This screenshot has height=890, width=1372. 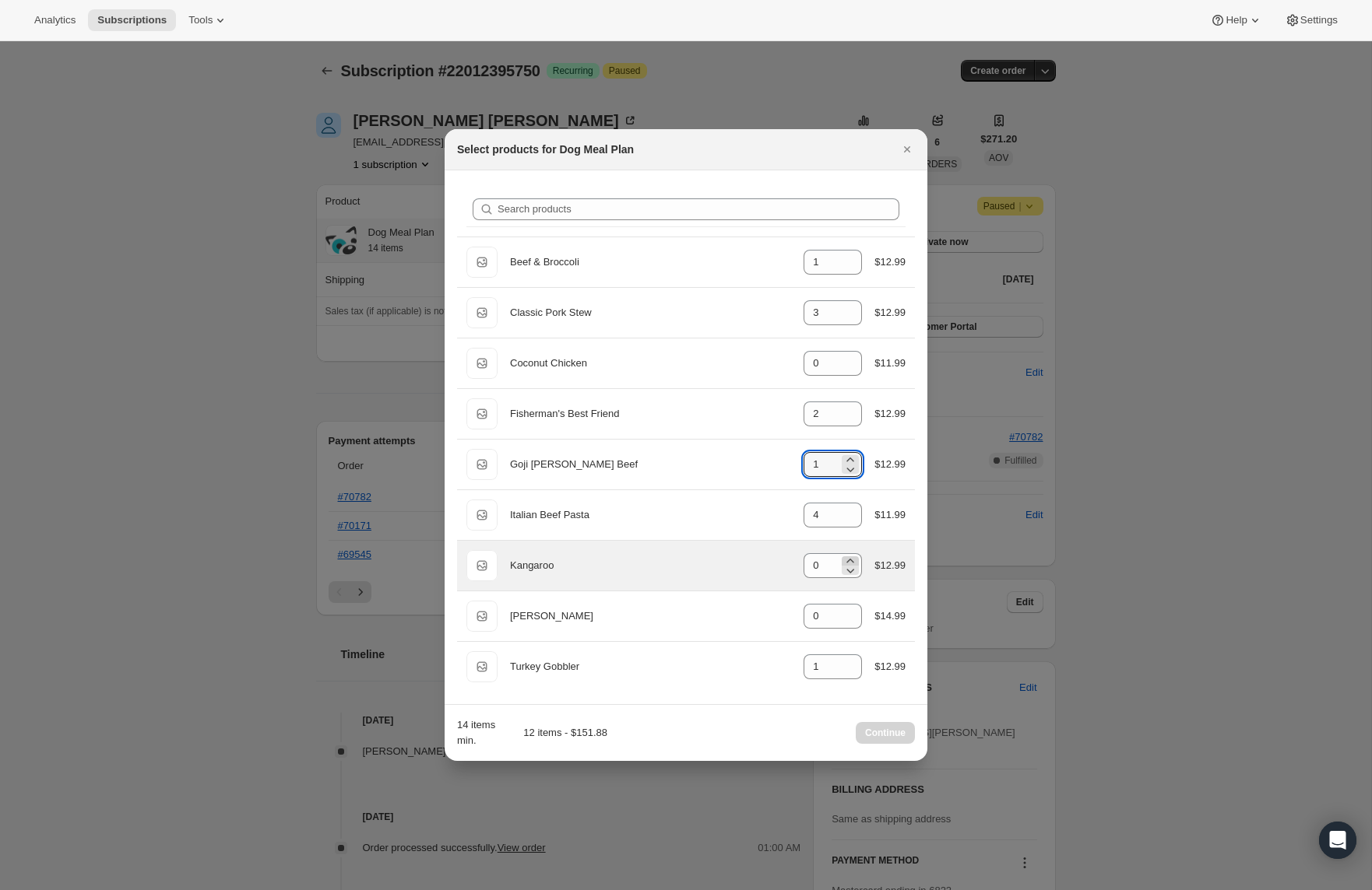 I want to click on span: Tools, so click(x=200, y=20).